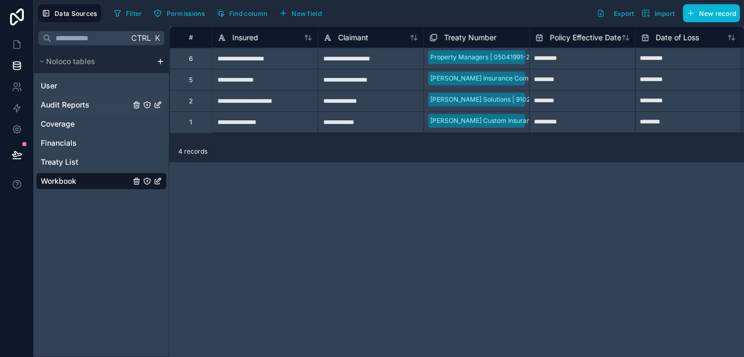  Describe the element at coordinates (486, 57) in the screenshot. I see `div: Property Managers | 05041991-2020` at that location.